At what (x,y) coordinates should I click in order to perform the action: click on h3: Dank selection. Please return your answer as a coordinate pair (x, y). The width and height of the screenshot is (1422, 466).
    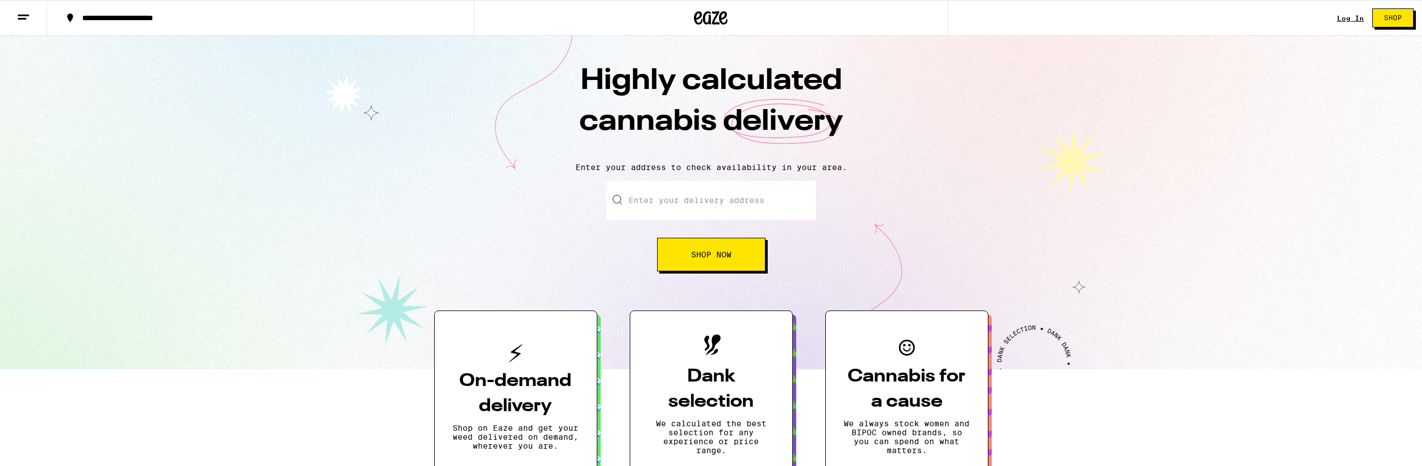
    Looking at the image, I should click on (711, 389).